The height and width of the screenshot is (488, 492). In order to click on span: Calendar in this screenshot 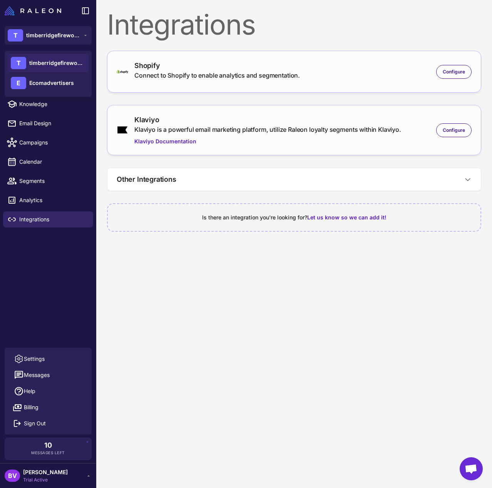, I will do `click(53, 162)`.